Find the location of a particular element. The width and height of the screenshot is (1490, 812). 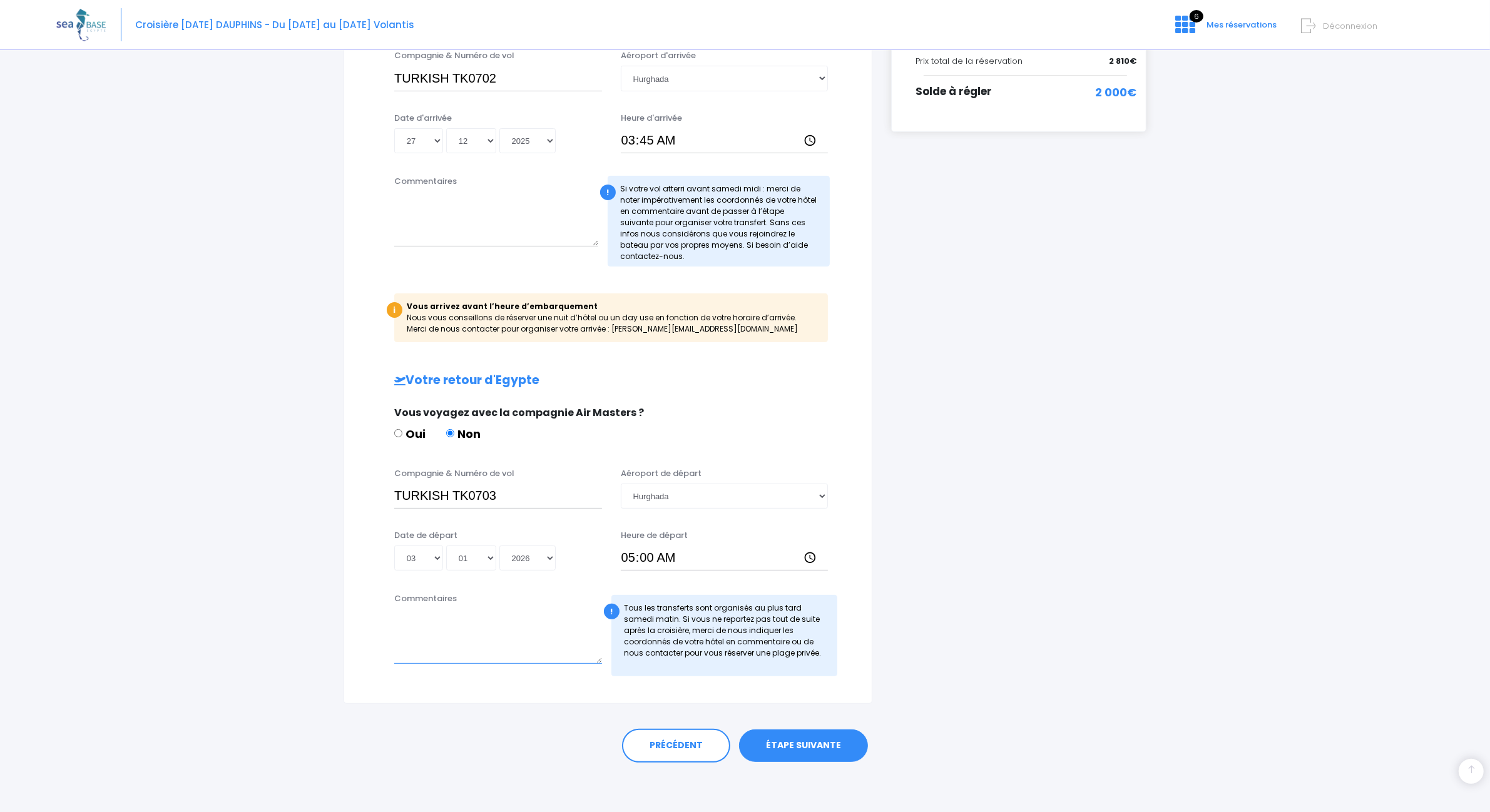

label: Date de départ is located at coordinates (426, 536).